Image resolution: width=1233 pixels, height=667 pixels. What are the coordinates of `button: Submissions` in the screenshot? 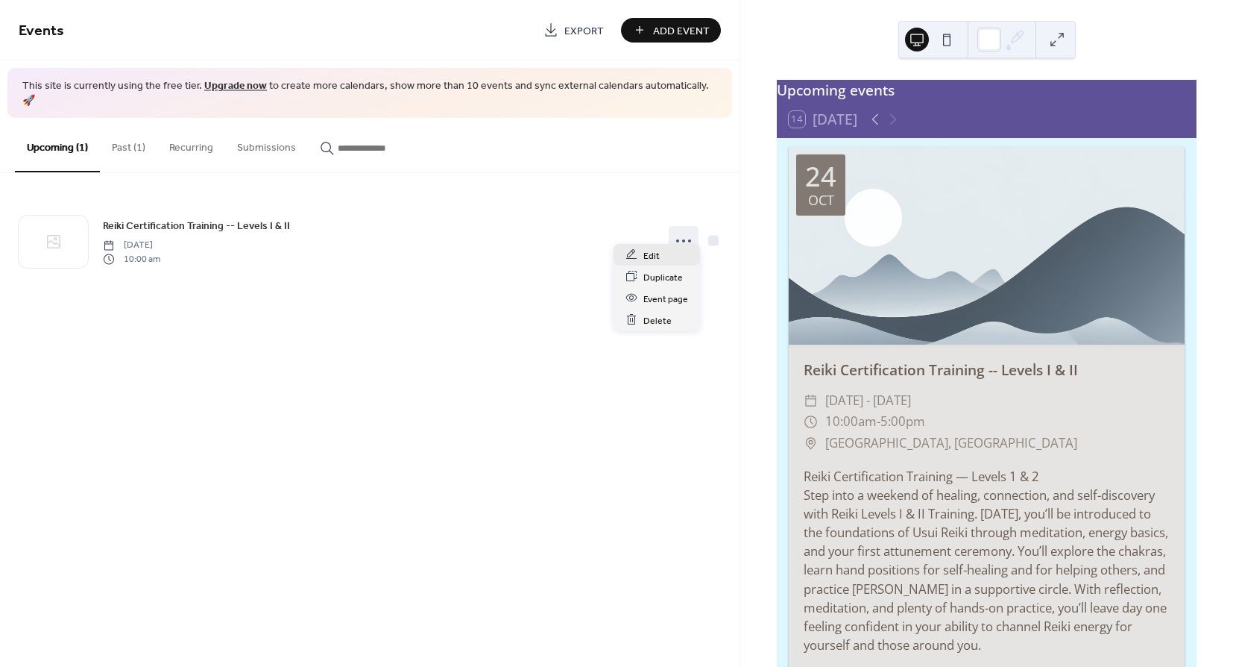 It's located at (266, 144).